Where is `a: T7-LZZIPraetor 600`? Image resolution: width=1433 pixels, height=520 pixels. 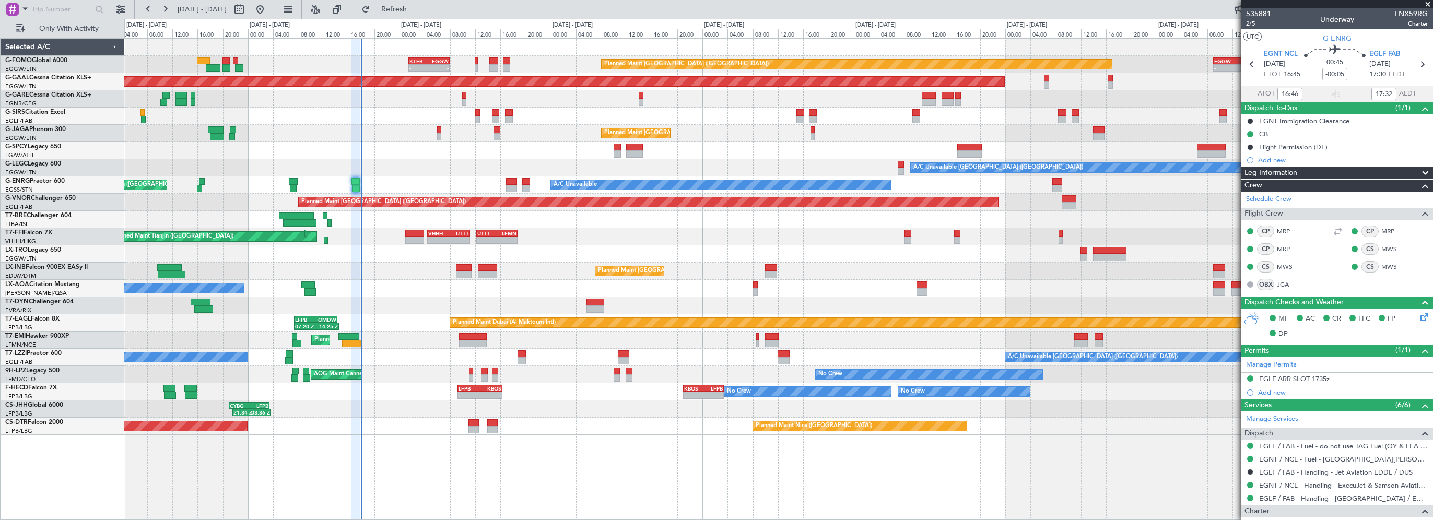 a: T7-LZZIPraetor 600 is located at coordinates (33, 353).